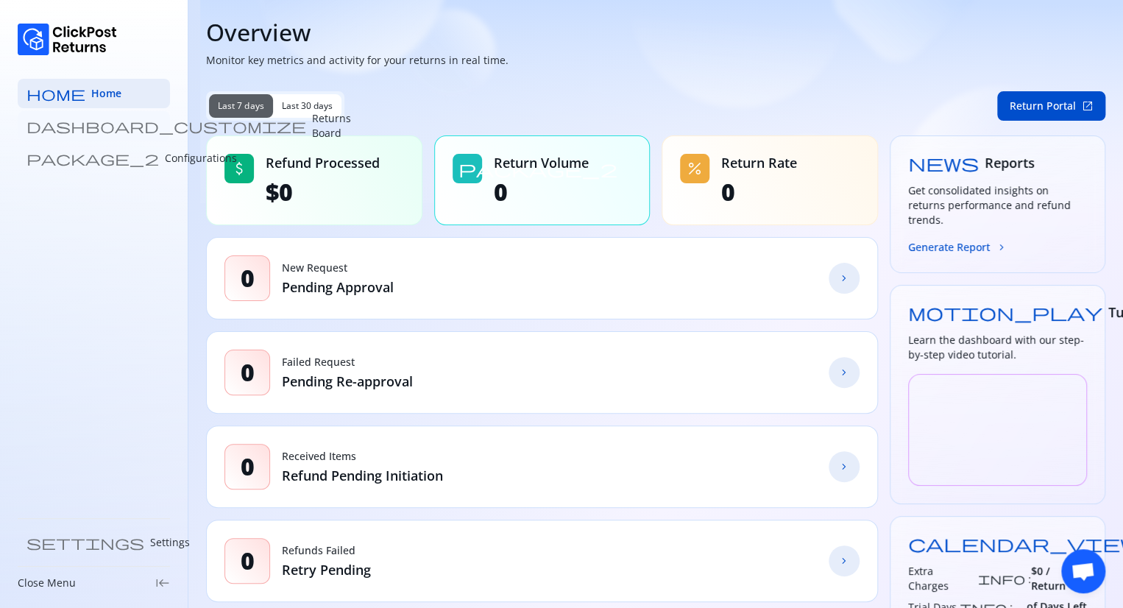  What do you see at coordinates (106, 94) in the screenshot?
I see `span: Home` at bounding box center [106, 94].